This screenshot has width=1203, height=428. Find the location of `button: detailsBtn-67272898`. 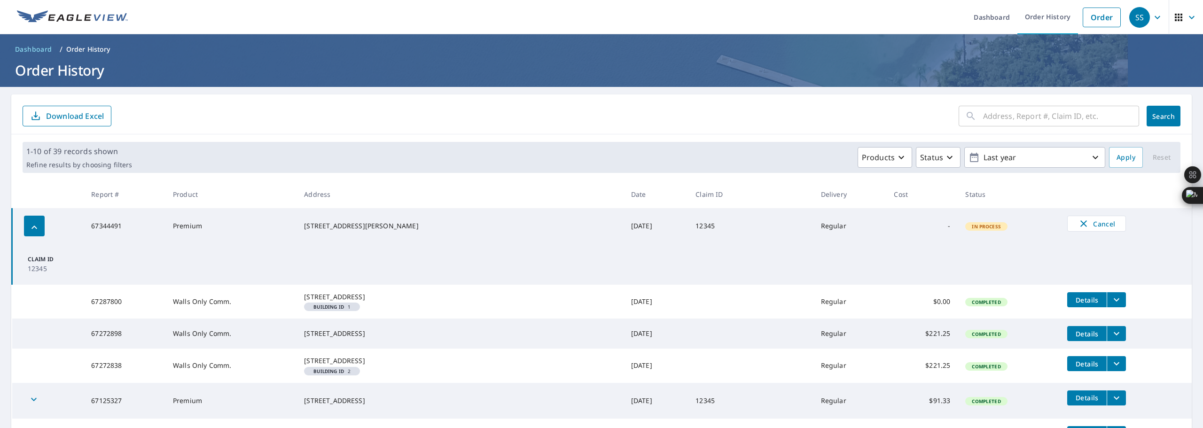

button: detailsBtn-67272898 is located at coordinates (1087, 334).